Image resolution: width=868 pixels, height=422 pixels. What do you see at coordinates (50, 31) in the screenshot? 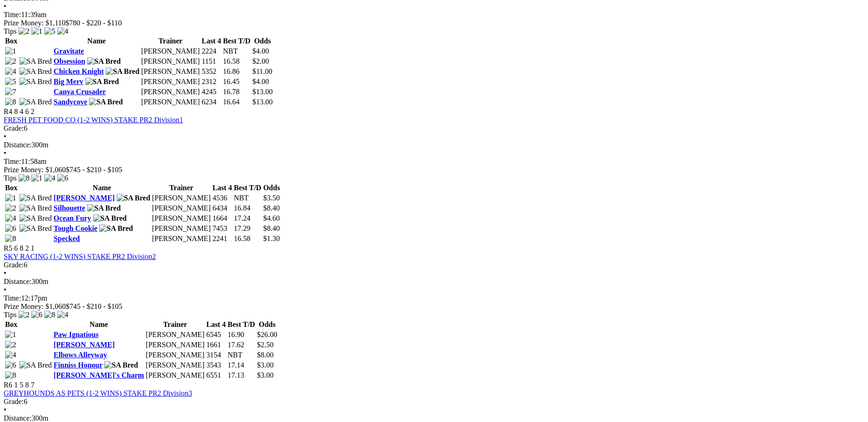
I see `img: 5` at bounding box center [50, 31].